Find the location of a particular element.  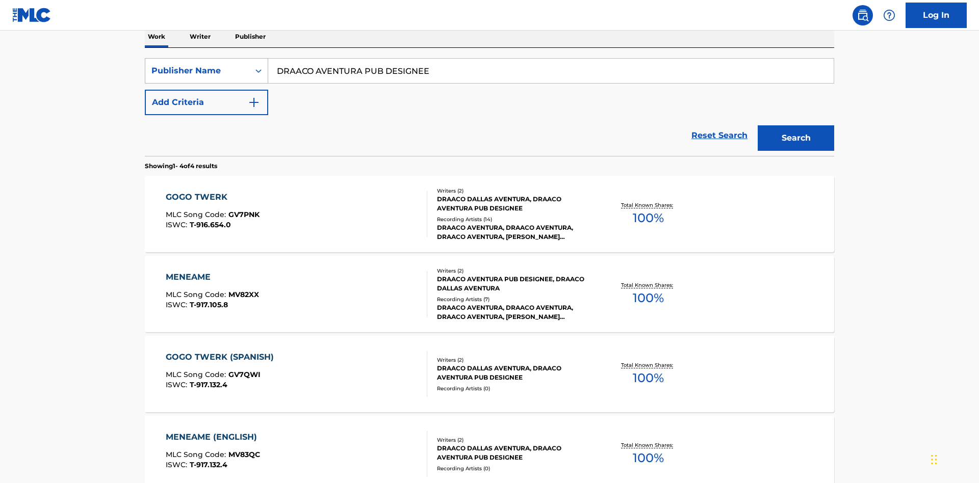

div: DRAACO AVENTURA PUB DESIGNEE, DRAACO DALLAS AVENTURA is located at coordinates (514, 284).